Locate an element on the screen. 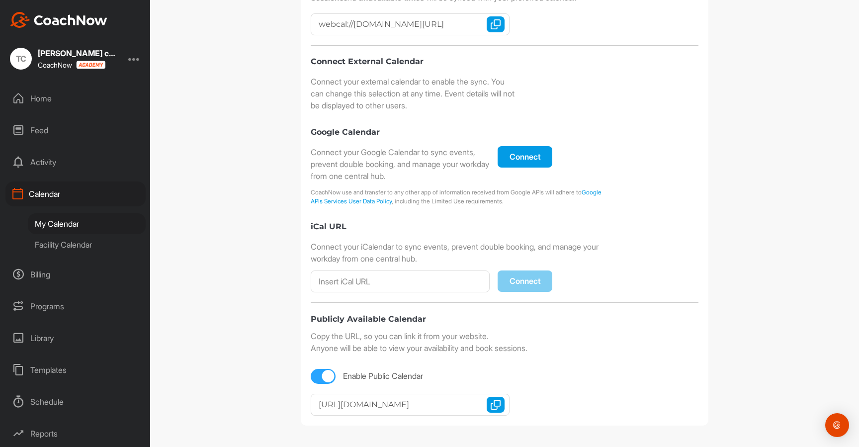 This screenshot has width=859, height=447. div: Open Intercom Messenger is located at coordinates (837, 425).